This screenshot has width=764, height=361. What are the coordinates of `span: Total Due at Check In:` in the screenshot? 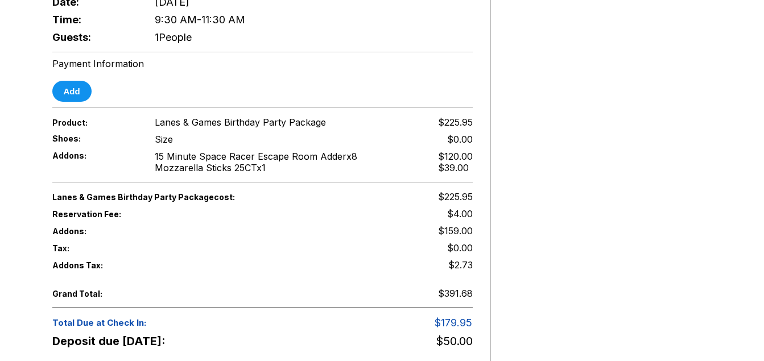 It's located at (199, 323).